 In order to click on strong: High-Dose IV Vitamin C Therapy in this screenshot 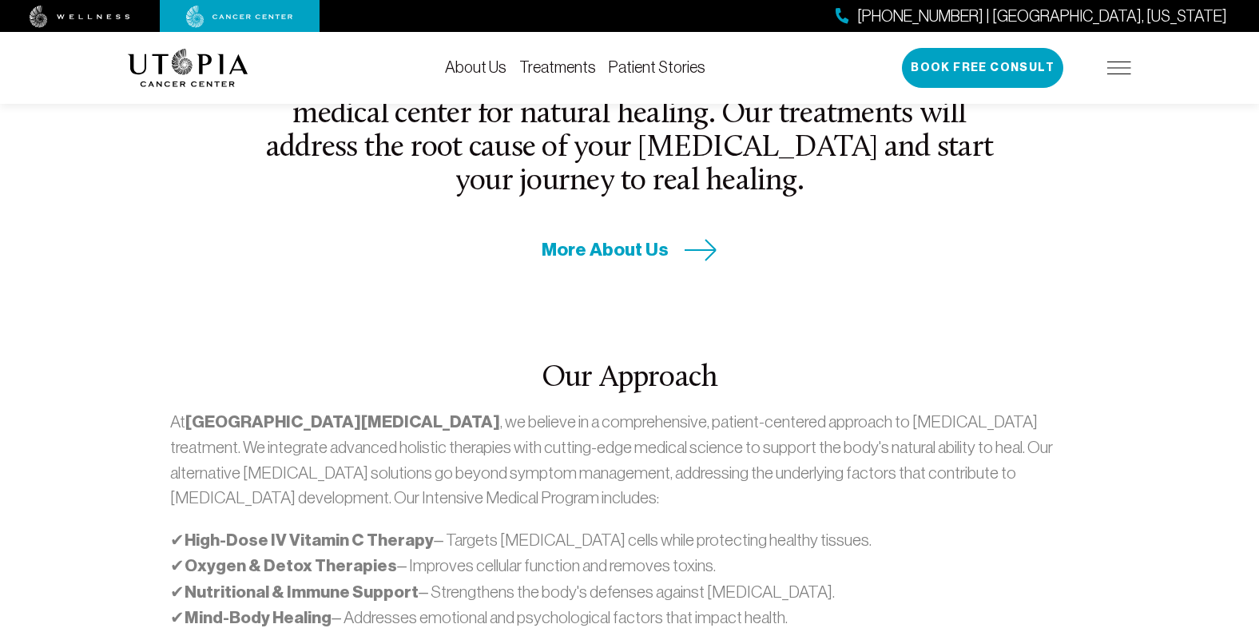, I will do `click(309, 540)`.